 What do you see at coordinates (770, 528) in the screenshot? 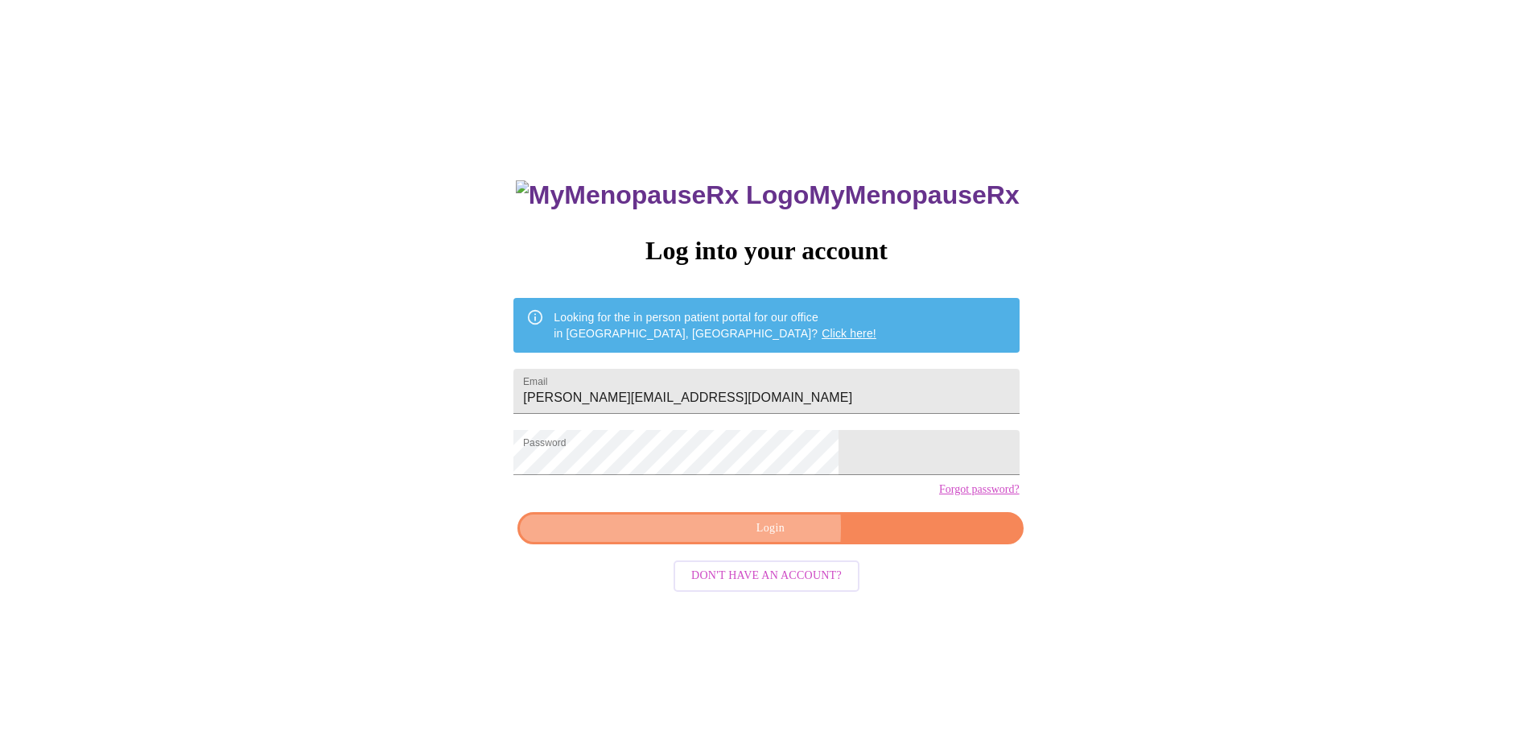
I see `span: Login` at bounding box center [770, 528].